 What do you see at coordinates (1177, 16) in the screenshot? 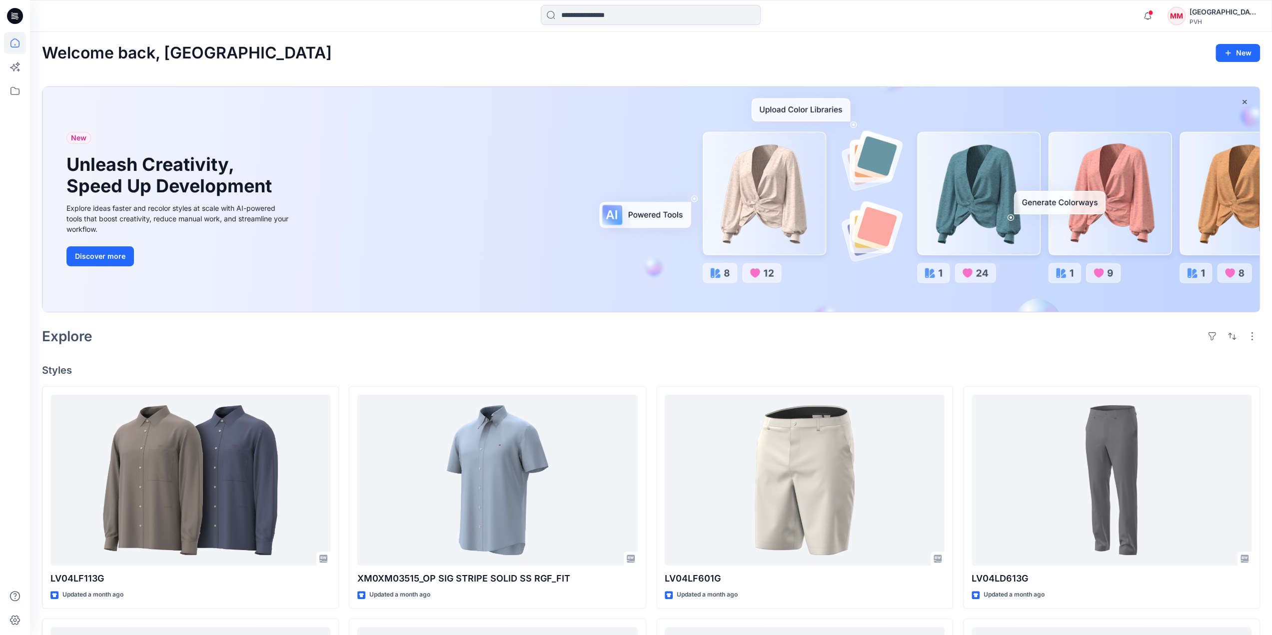
I see `div: MM` at bounding box center [1177, 16].